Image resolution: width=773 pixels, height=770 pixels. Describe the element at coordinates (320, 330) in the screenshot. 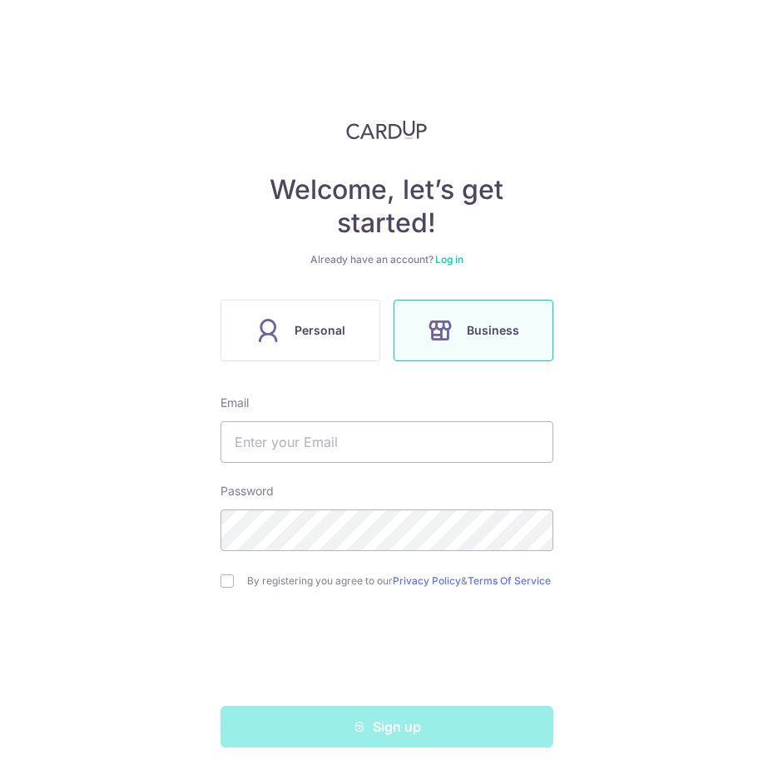

I see `span: Personal` at that location.